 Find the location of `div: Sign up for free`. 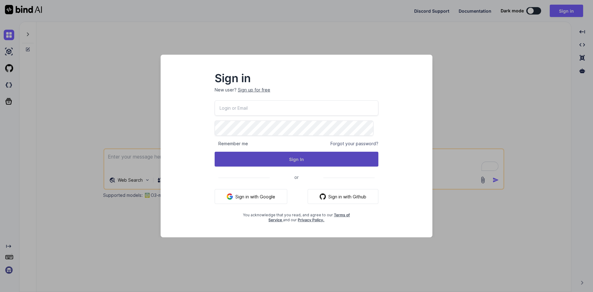

div: Sign up for free is located at coordinates (254, 90).